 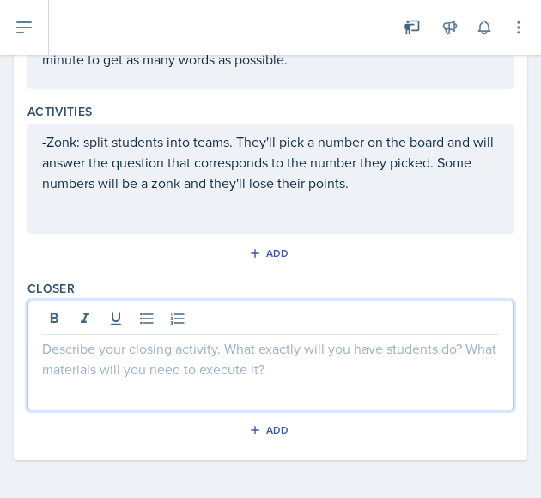 I want to click on label: Closer, so click(x=51, y=288).